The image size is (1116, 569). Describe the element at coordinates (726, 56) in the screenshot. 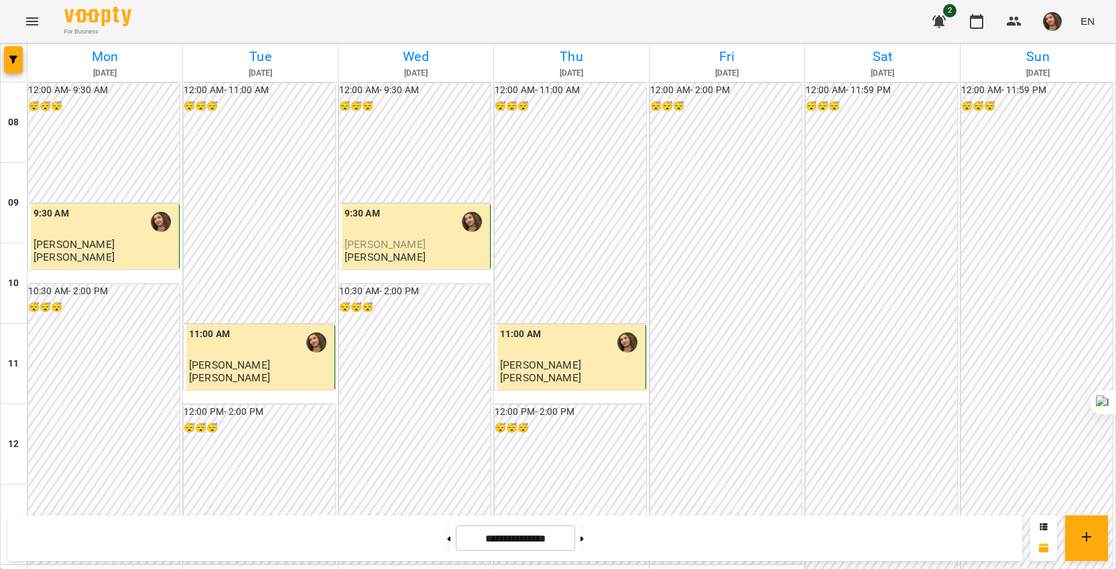

I see `h6: Fri` at that location.